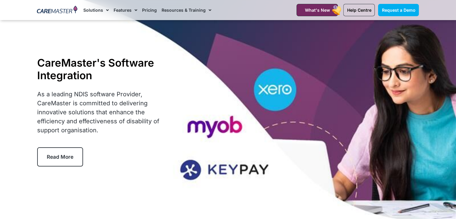 This screenshot has height=219, width=456. What do you see at coordinates (102, 69) in the screenshot?
I see `h1: CareMaster's Software Integration` at bounding box center [102, 69].